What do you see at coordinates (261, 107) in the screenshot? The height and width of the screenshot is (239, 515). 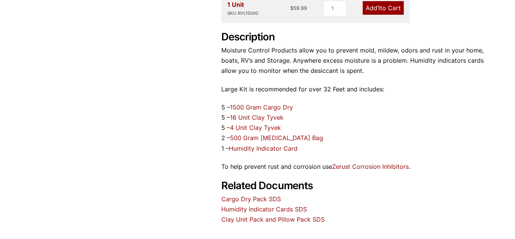 I see `a: 1500 Gram Cargo Dry` at bounding box center [261, 107].